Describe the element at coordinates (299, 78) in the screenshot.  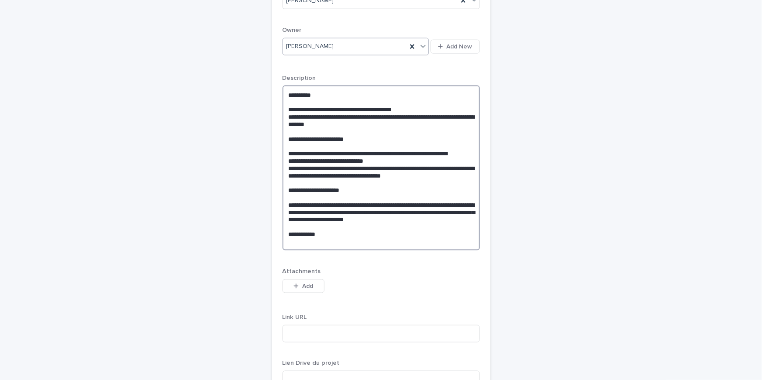
I see `span: Description` at that location.